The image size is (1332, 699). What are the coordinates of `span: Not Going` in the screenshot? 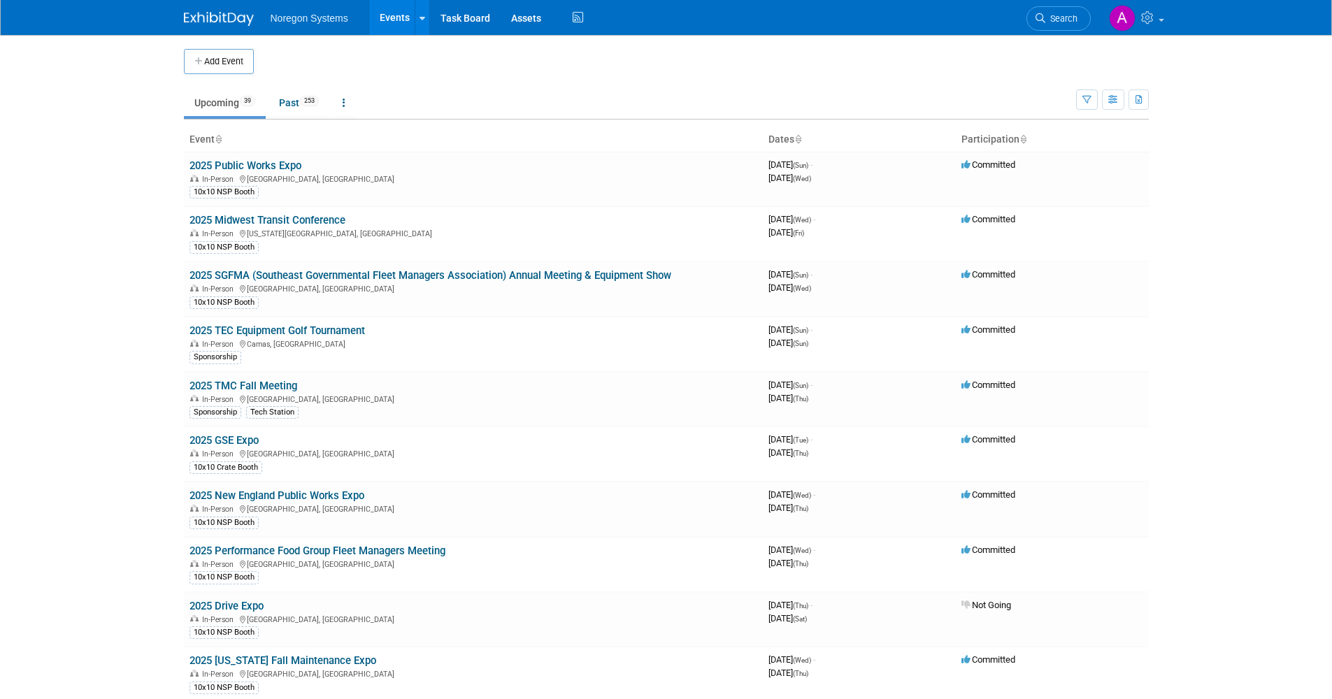 It's located at (986, 605).